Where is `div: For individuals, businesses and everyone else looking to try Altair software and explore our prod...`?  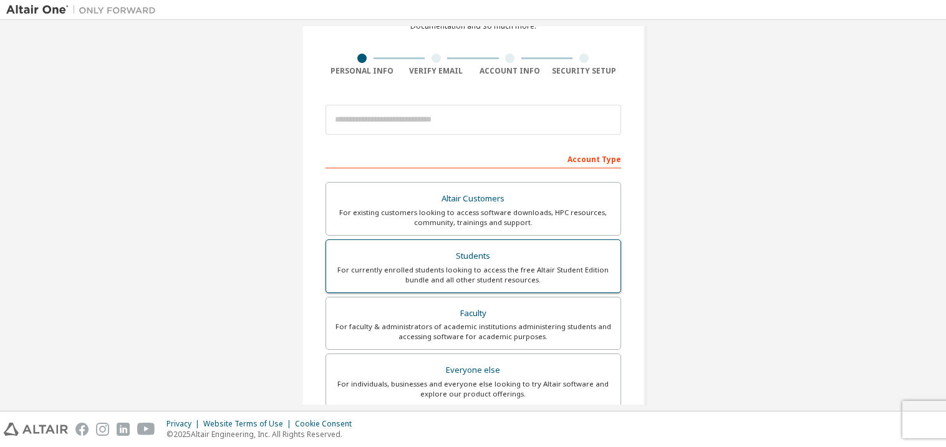 div: For individuals, businesses and everyone else looking to try Altair software and explore our prod... is located at coordinates (473, 389).